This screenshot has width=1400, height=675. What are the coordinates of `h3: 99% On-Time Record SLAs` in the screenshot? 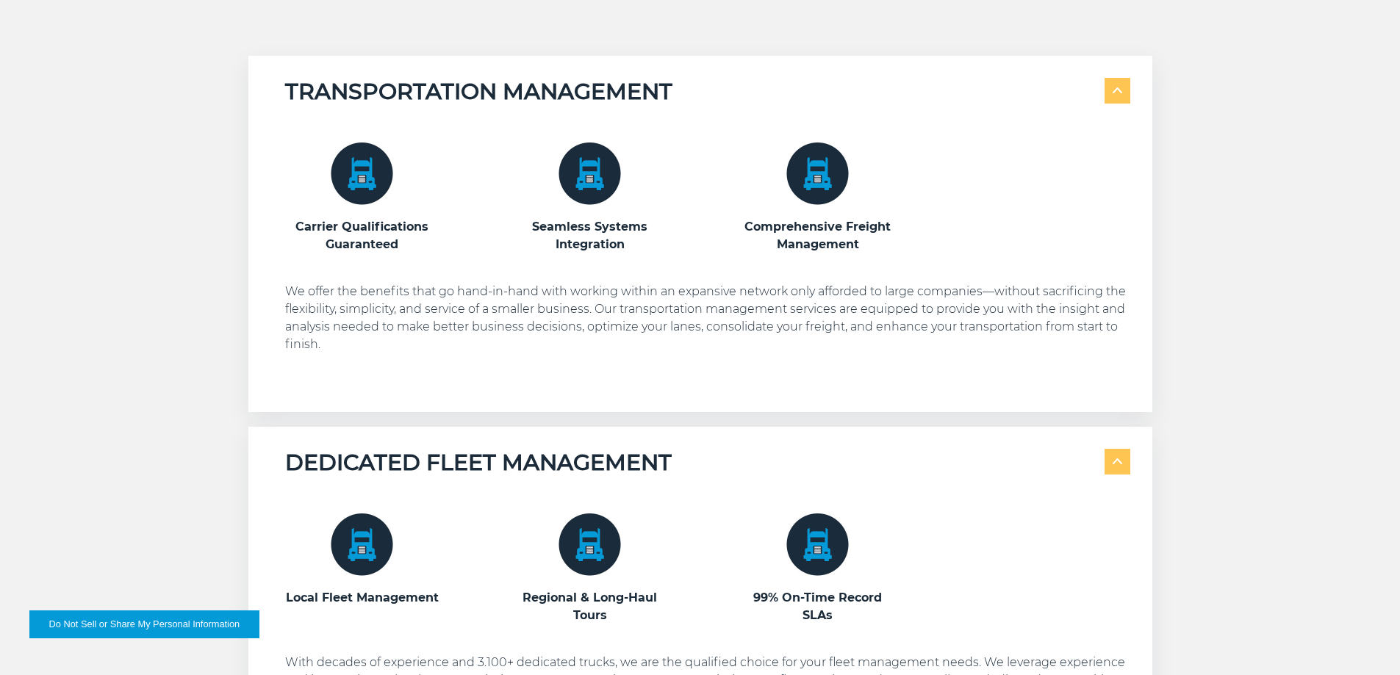 It's located at (818, 607).